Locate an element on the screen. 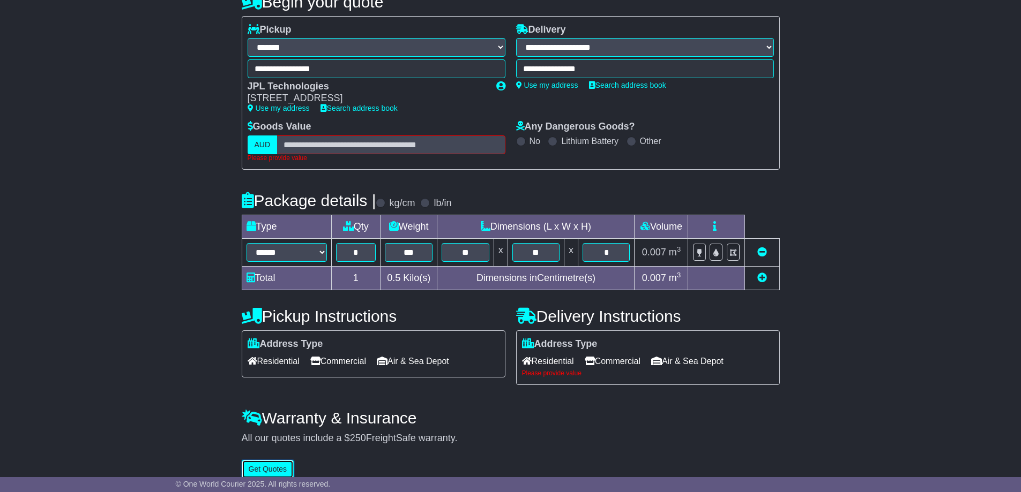 This screenshot has height=492, width=1021. a: Remove this item is located at coordinates (762, 252).